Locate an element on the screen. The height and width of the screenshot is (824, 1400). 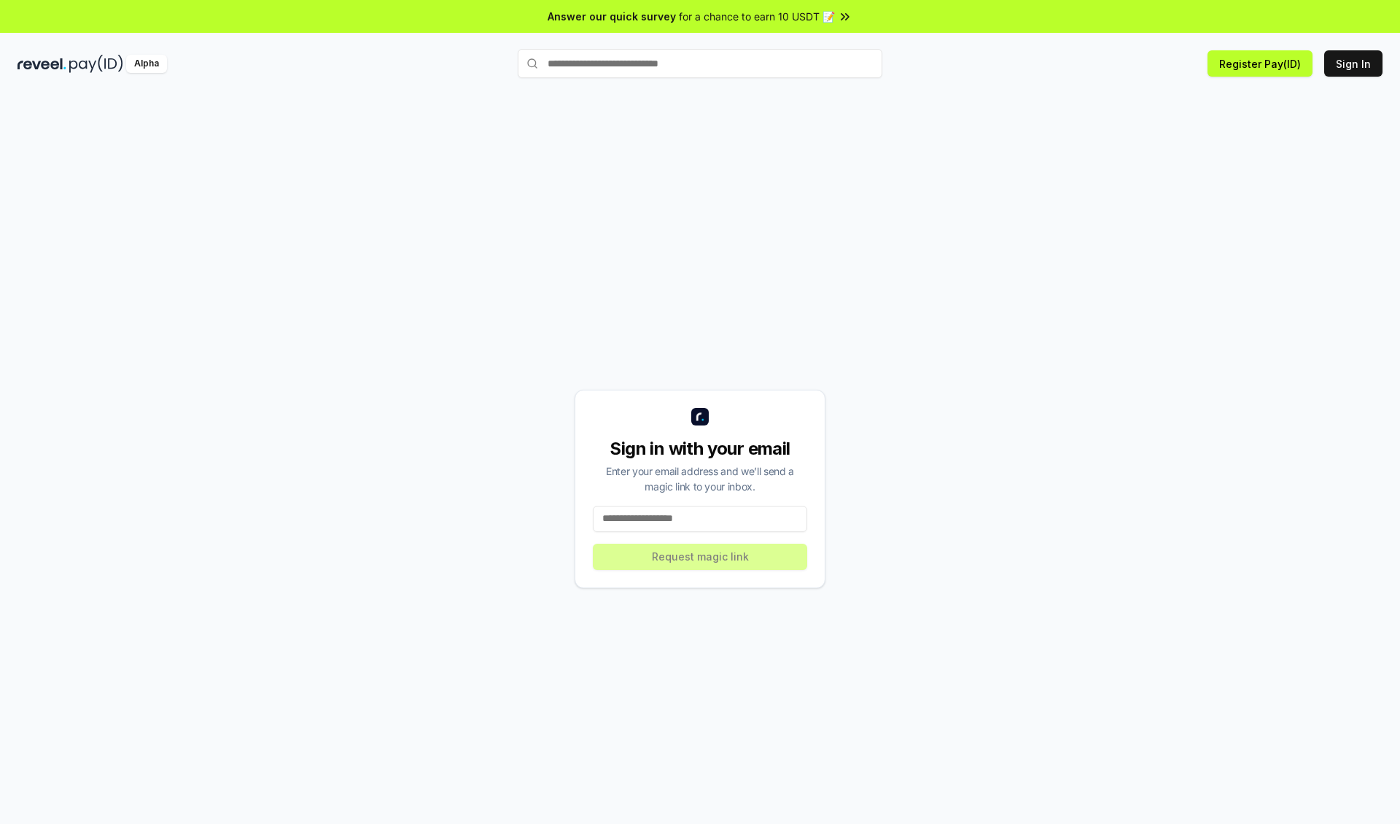
span: for a chance to earn 10 USDT 📝 is located at coordinates (757, 16).